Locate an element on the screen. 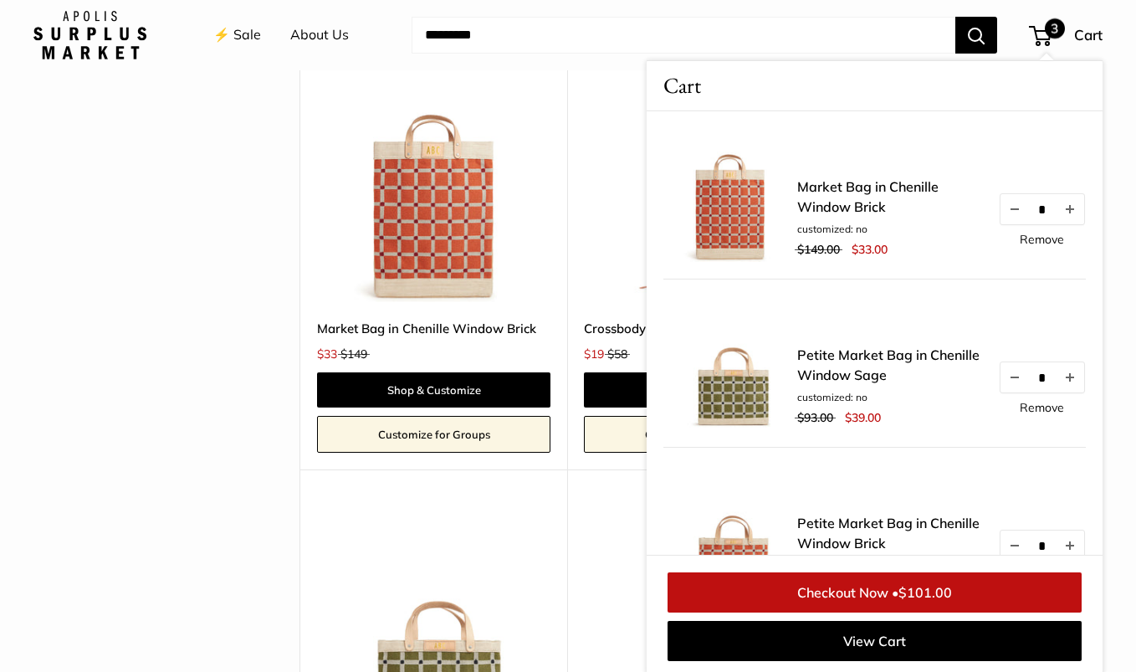 The height and width of the screenshot is (672, 1136). img: Apolis: Surplus Market is located at coordinates (90, 35).